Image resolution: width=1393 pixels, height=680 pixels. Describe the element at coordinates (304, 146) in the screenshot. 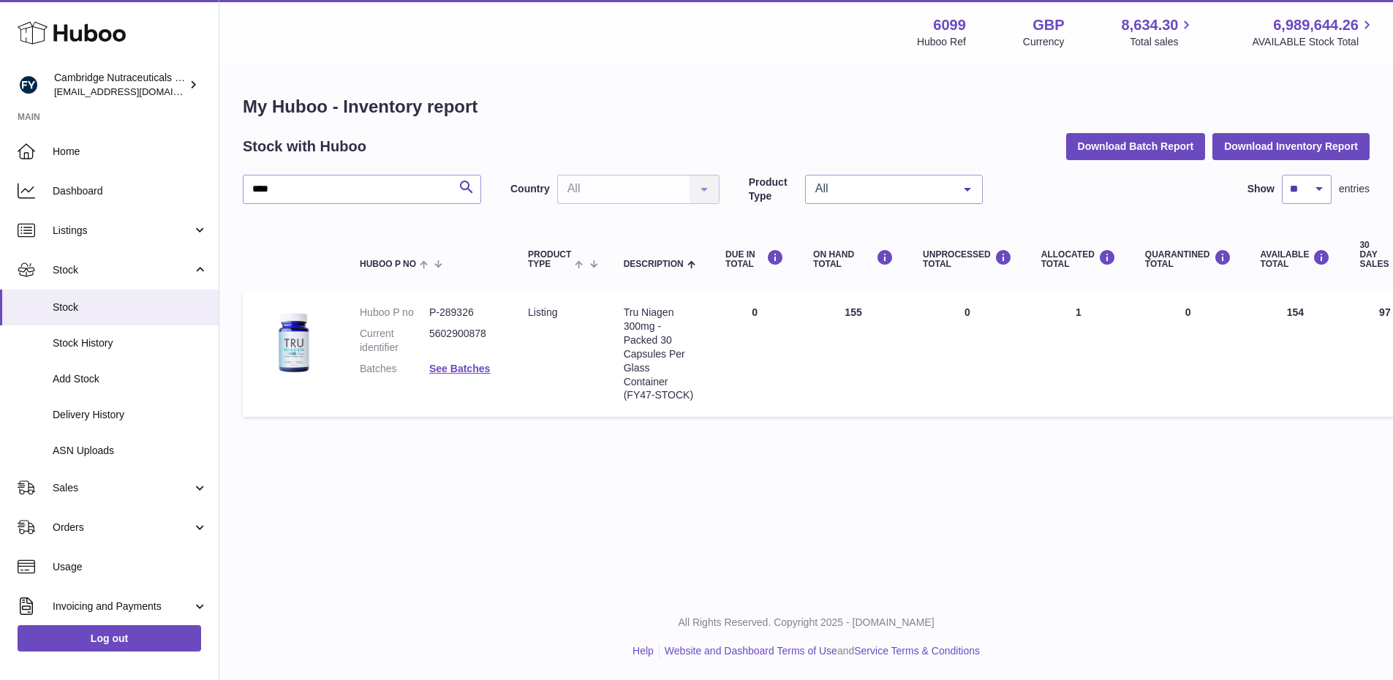

I see `h2: Stock with Huboo` at that location.